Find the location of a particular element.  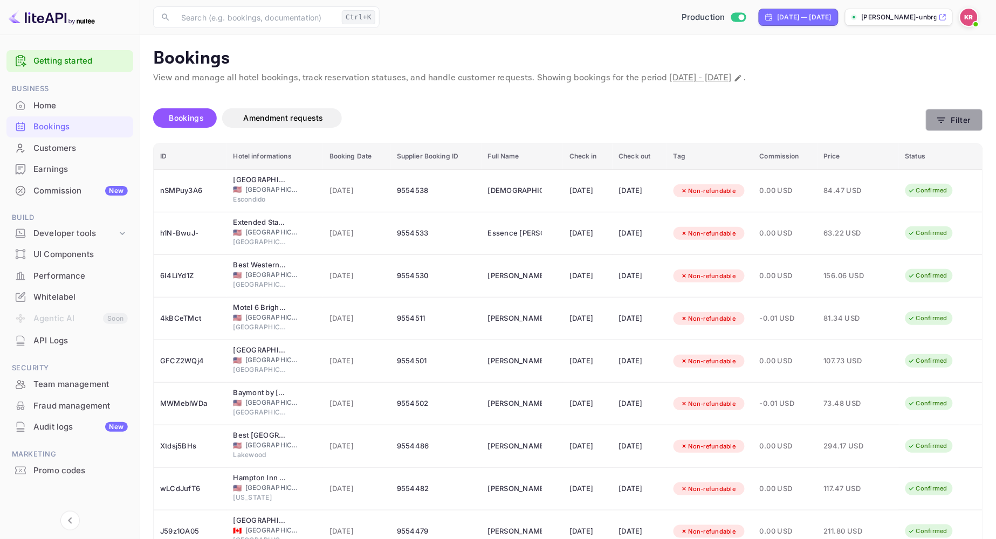

button: Filter is located at coordinates (954, 120).